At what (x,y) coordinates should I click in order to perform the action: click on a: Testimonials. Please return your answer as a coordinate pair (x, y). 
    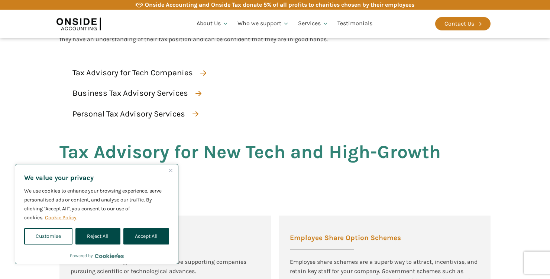
    Looking at the image, I should click on (355, 24).